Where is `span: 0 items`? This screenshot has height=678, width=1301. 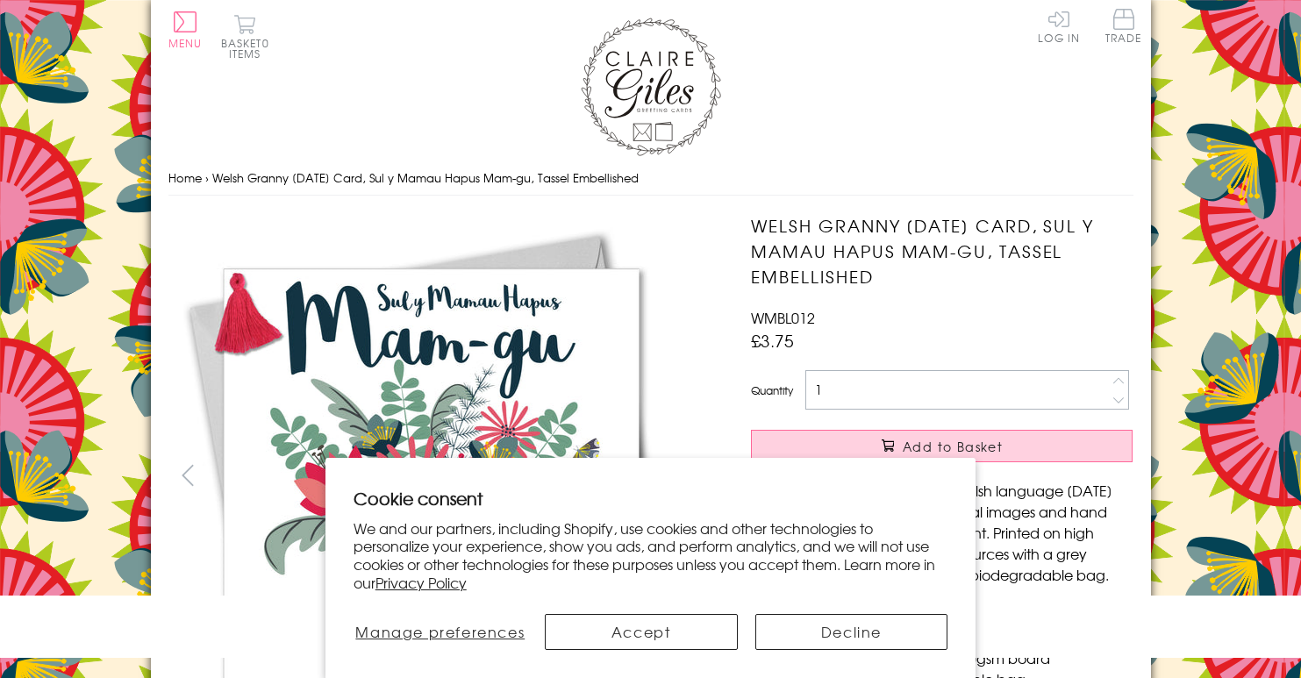
span: 0 items is located at coordinates (249, 48).